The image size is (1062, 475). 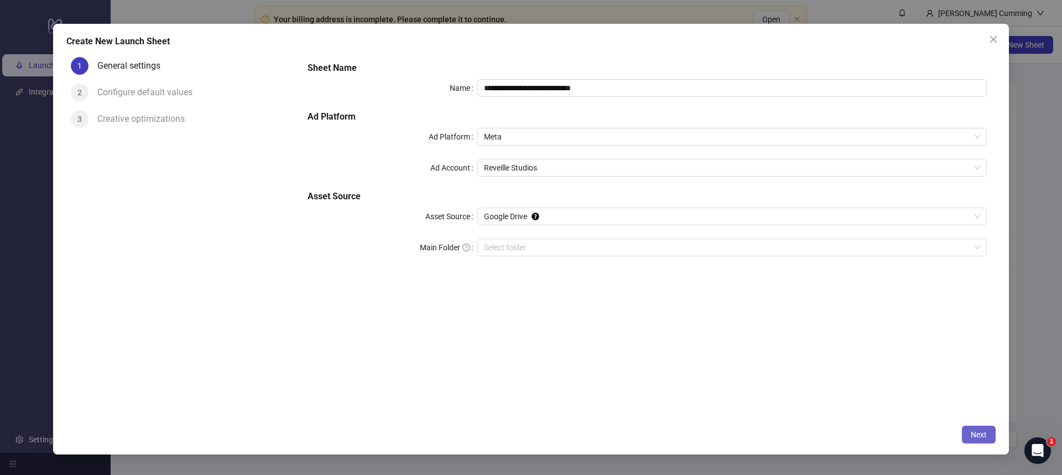 I want to click on button: Next, so click(x=979, y=434).